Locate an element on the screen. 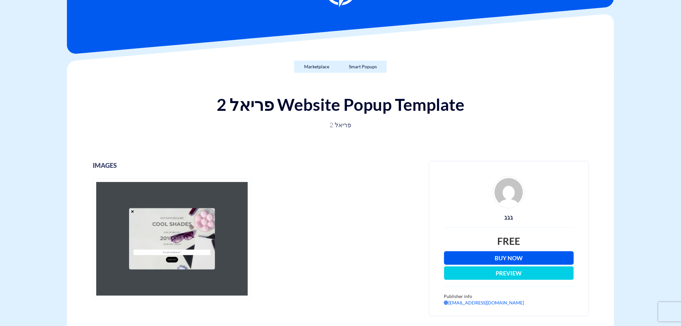 The image size is (681, 326). img: פריאל 2 - popups is located at coordinates (172, 239).